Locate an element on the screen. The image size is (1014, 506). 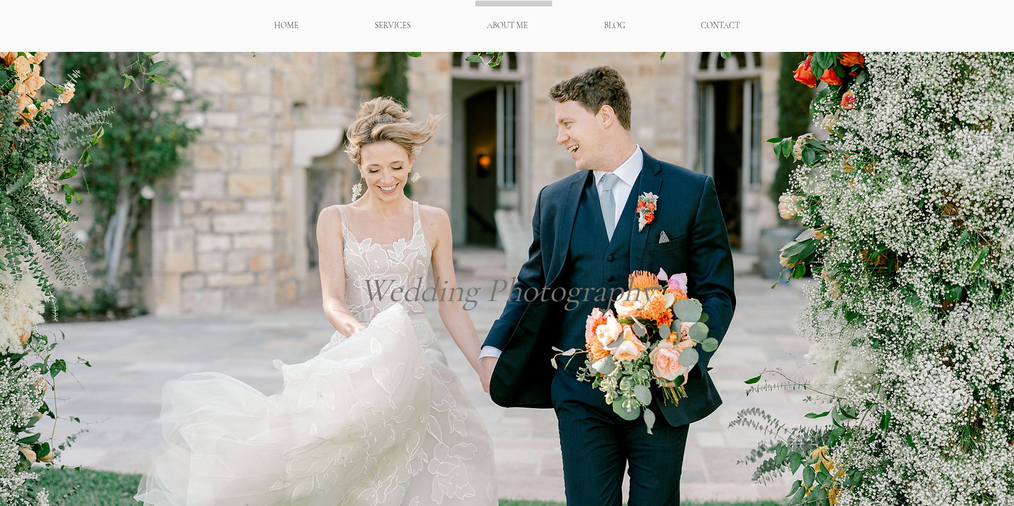
p: BLOG is located at coordinates (614, 26).